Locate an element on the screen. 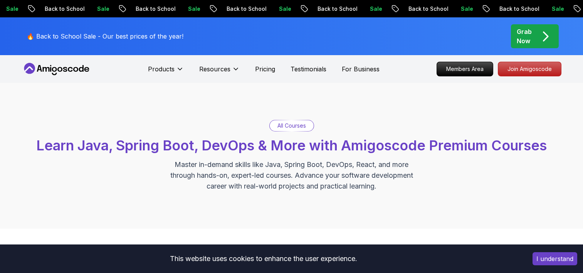  a: Members Area is located at coordinates (465, 69).